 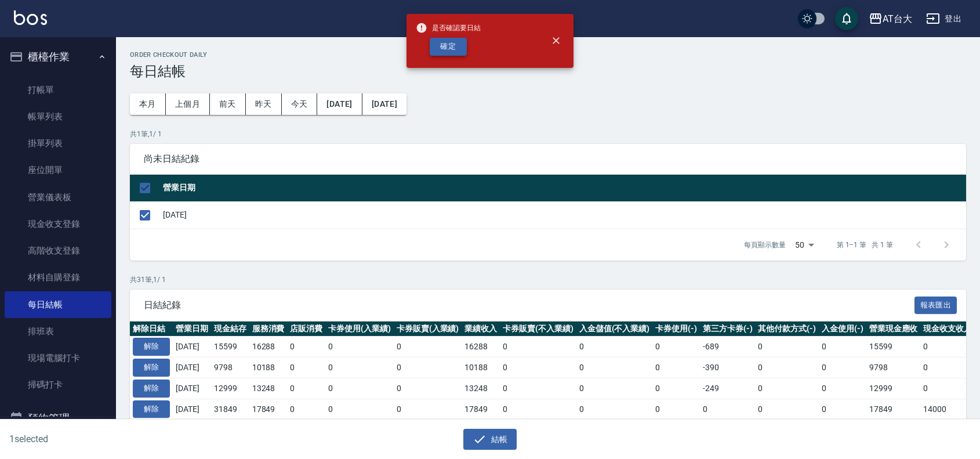 What do you see at coordinates (894, 329) in the screenshot?
I see `th: 營業現金應收` at bounding box center [894, 329].